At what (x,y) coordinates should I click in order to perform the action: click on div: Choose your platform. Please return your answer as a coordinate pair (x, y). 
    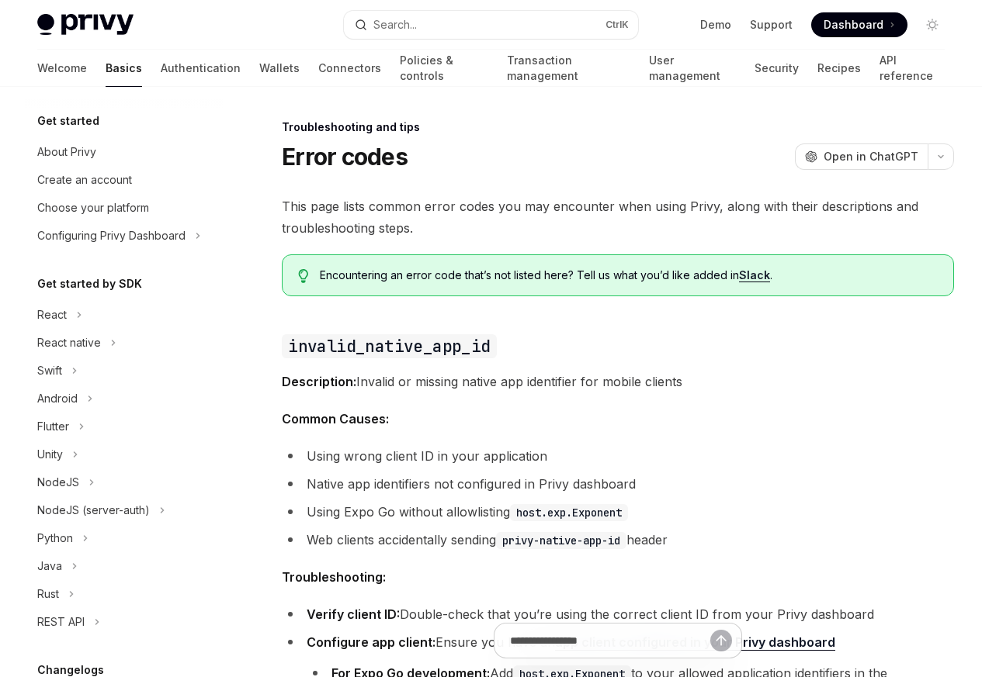
    Looking at the image, I should click on (93, 208).